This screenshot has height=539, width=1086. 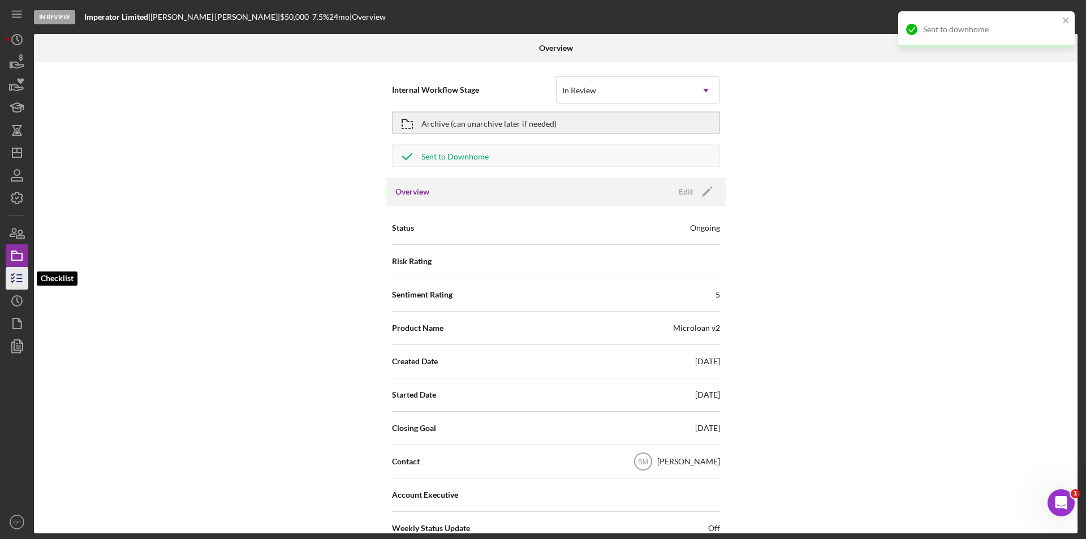 What do you see at coordinates (643, 462) in the screenshot?
I see `text: BM` at bounding box center [643, 462].